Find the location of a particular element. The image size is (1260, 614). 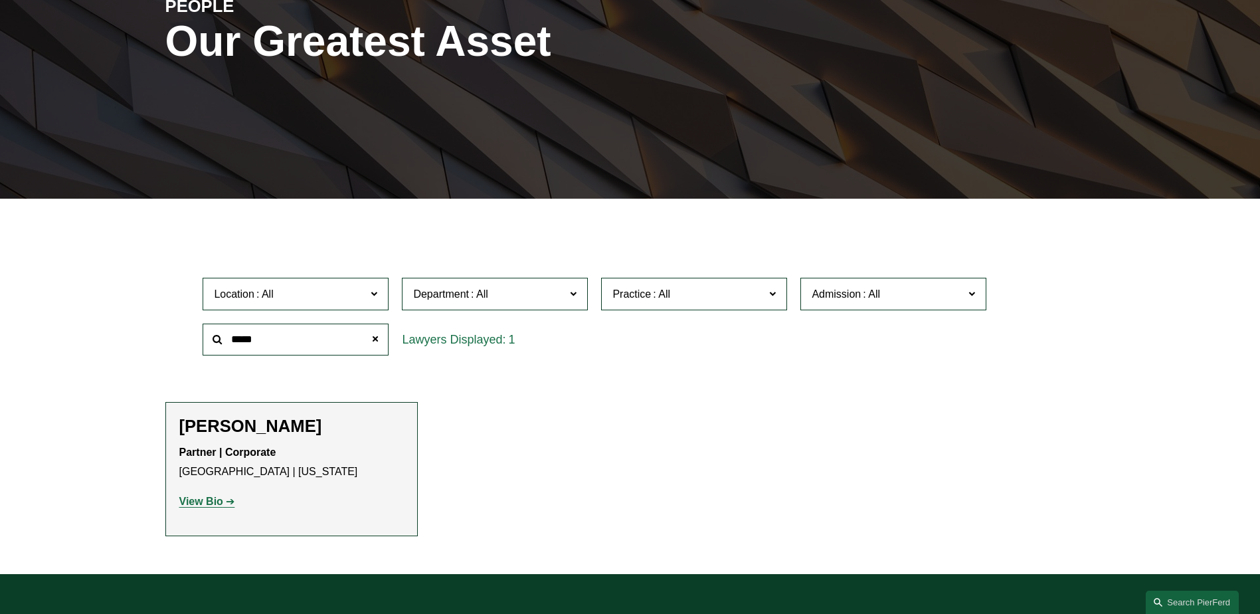

a: Search this site is located at coordinates (1192, 602).